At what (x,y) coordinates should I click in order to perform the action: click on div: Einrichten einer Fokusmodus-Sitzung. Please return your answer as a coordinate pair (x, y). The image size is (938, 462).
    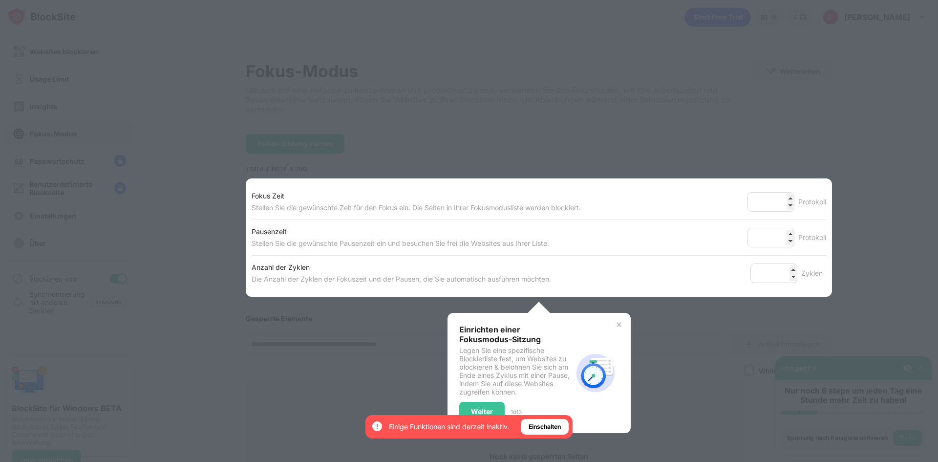
    Looking at the image, I should click on (515, 334).